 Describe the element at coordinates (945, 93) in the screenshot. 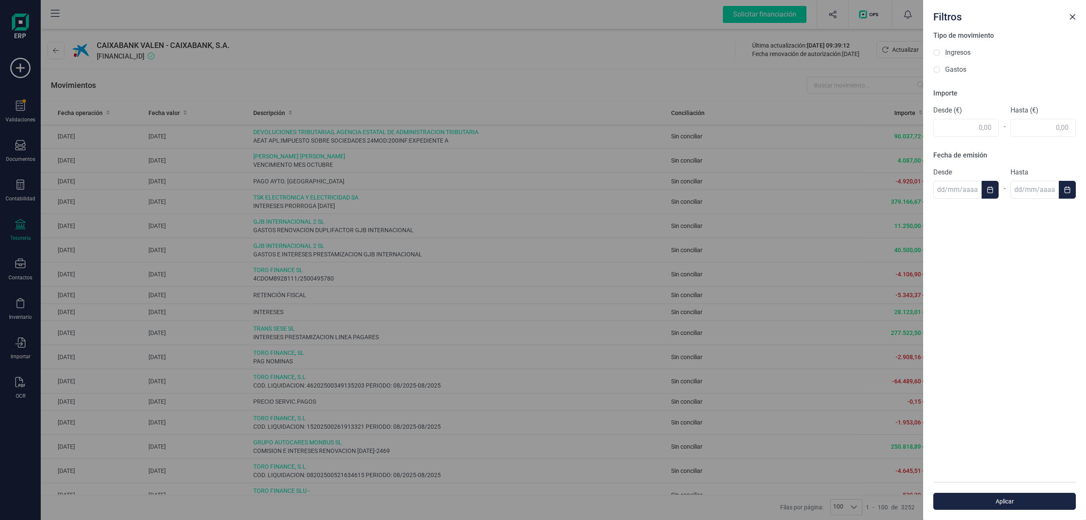

I see `span: Importe` at that location.